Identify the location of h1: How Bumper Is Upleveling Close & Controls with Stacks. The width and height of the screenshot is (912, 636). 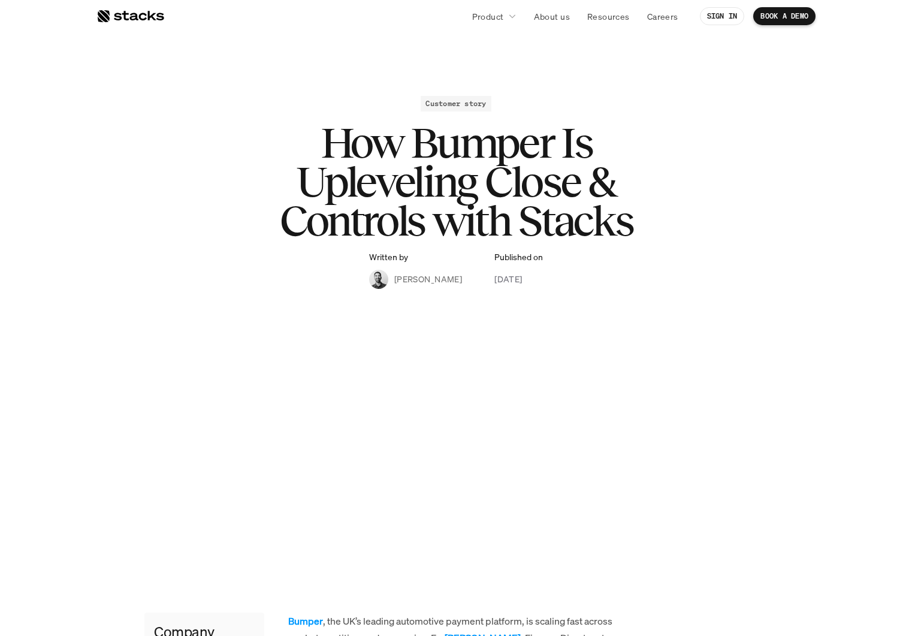
(456, 181).